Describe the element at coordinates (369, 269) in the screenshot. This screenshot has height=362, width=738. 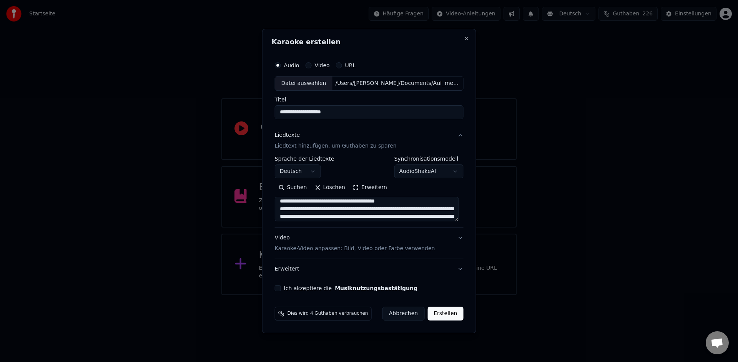
I see `button: Erweitert` at that location.